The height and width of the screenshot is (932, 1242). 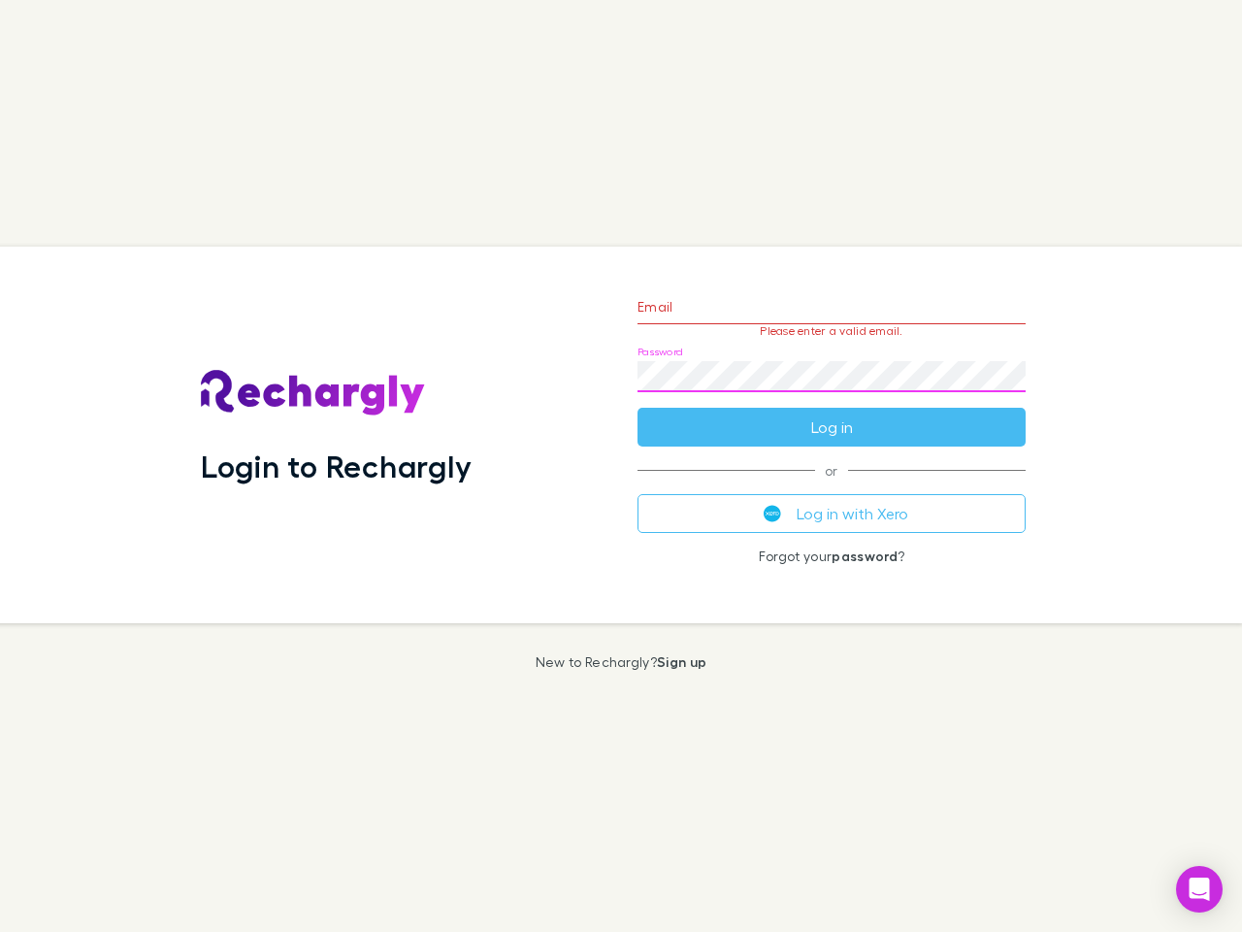 I want to click on img: Xero's logo, so click(x=772, y=513).